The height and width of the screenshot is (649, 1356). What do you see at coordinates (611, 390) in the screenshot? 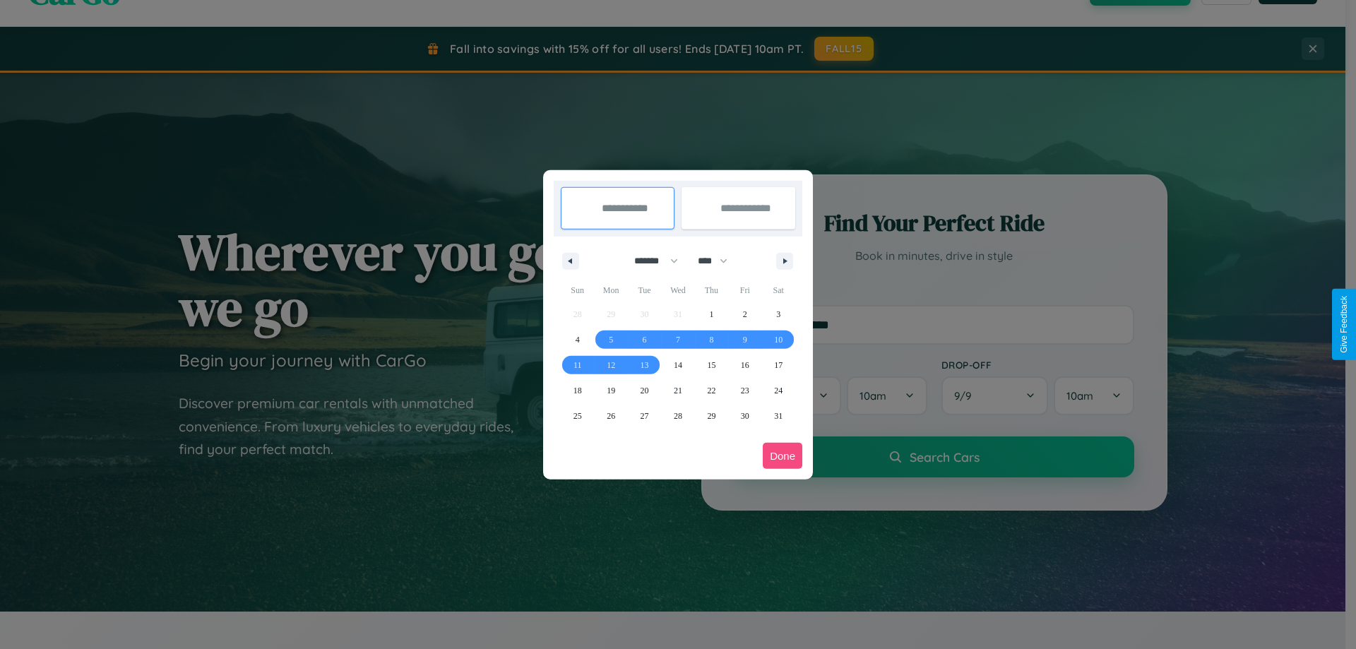
I see `span: 19` at bounding box center [611, 390].